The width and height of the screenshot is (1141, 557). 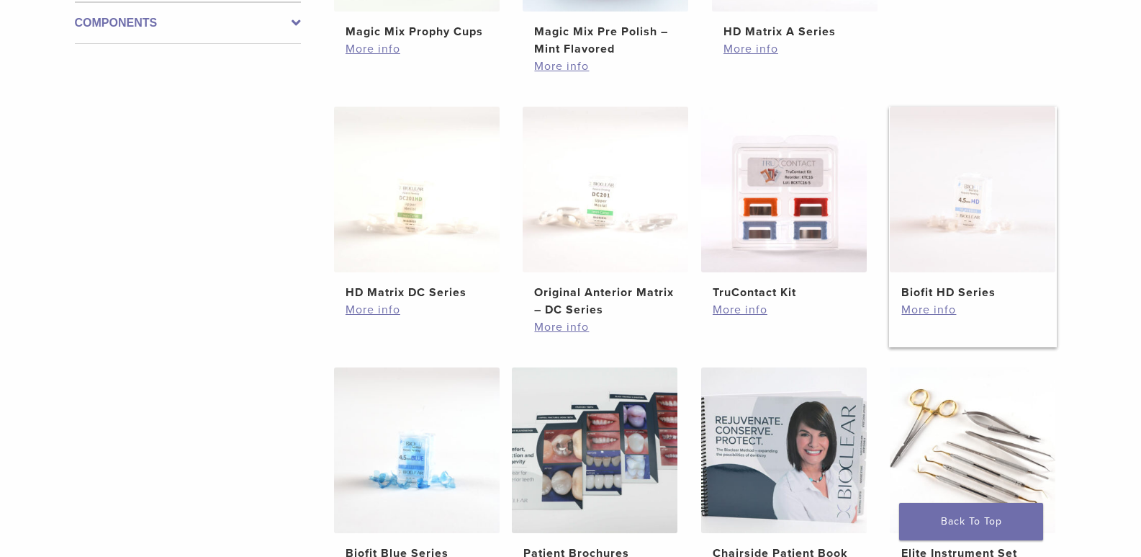 I want to click on h2: Magic Mix Prophy Cups, so click(x=417, y=32).